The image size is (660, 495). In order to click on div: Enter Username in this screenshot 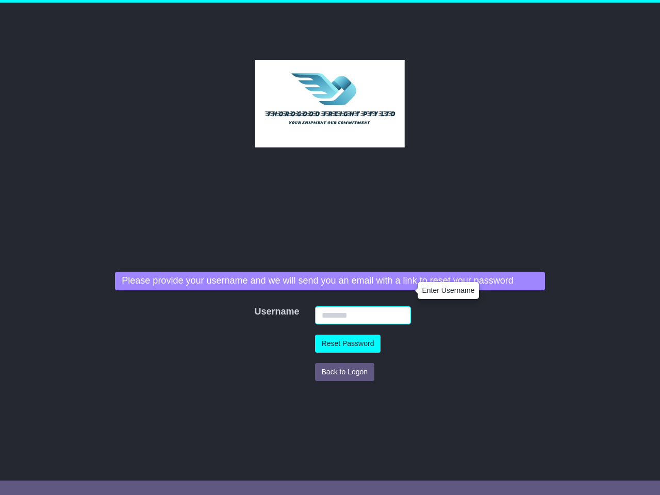, I will do `click(448, 290)`.